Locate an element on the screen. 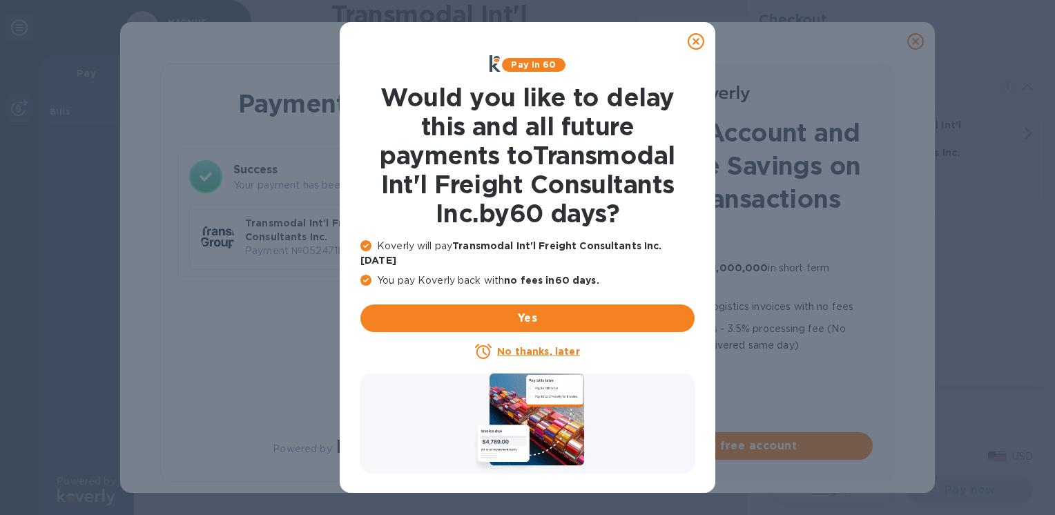 This screenshot has width=1055, height=515. b: No transaction fees is located at coordinates (641, 246).